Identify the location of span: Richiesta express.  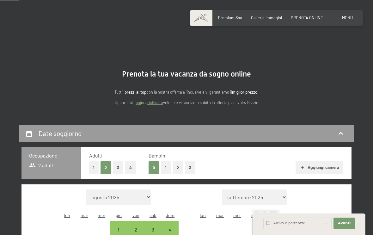
(266, 211).